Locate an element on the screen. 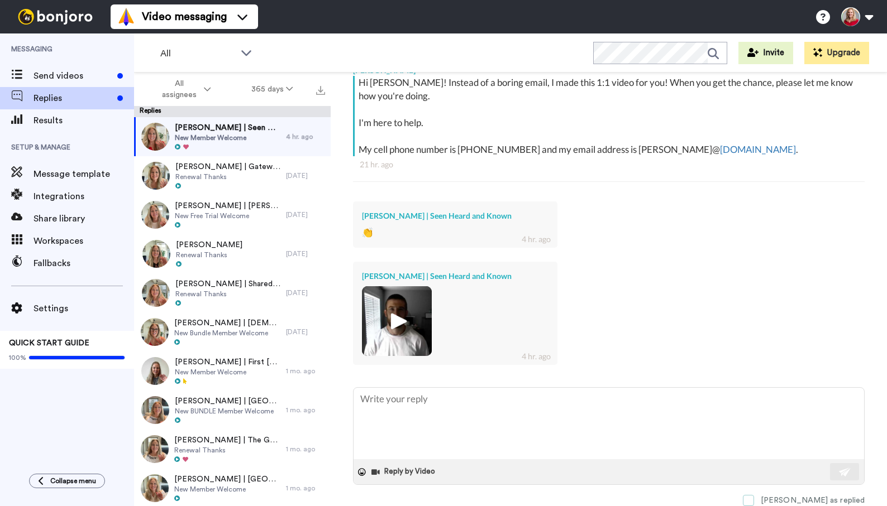  img: vm-color.svg is located at coordinates (126, 17).